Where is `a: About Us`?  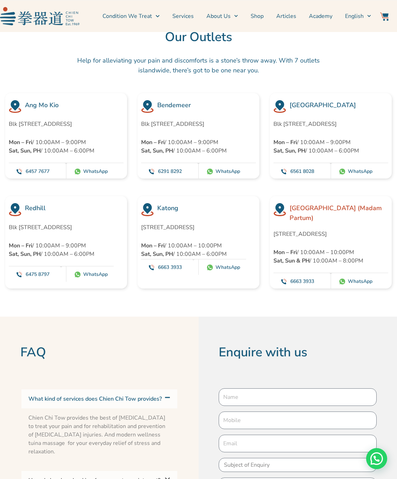 a: About Us is located at coordinates (222, 16).